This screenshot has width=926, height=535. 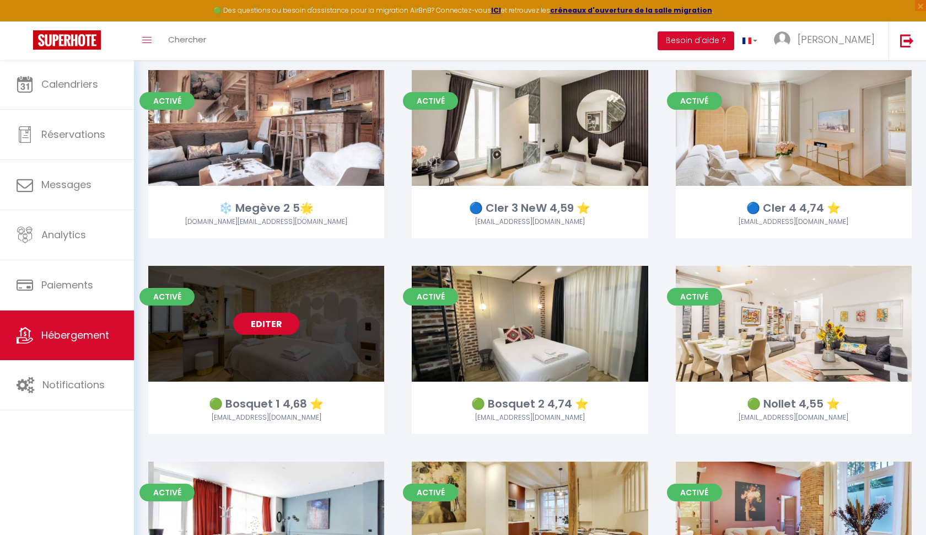 I want to click on button: Besoin d'aide ?, so click(x=696, y=41).